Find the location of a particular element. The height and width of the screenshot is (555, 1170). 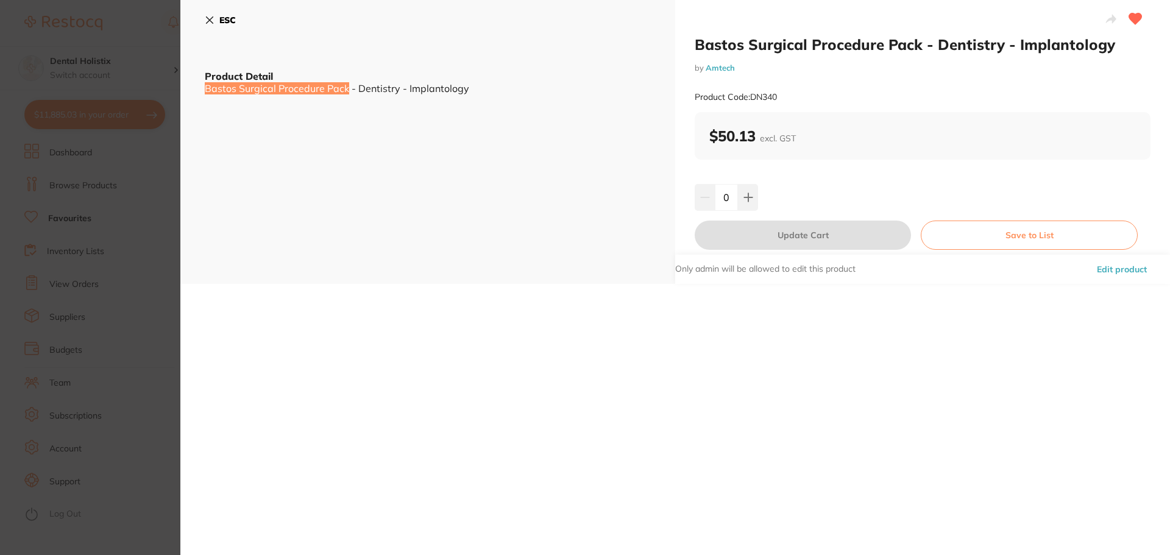

button: ESC is located at coordinates (220, 20).